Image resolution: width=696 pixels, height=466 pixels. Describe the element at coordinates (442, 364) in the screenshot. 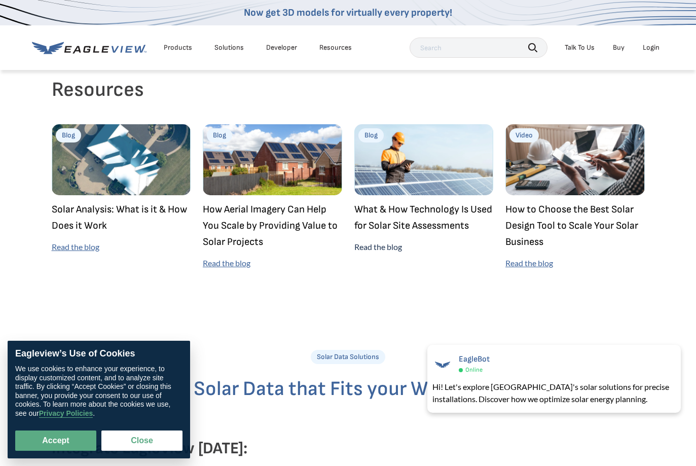

I see `img: EagleBot` at that location.